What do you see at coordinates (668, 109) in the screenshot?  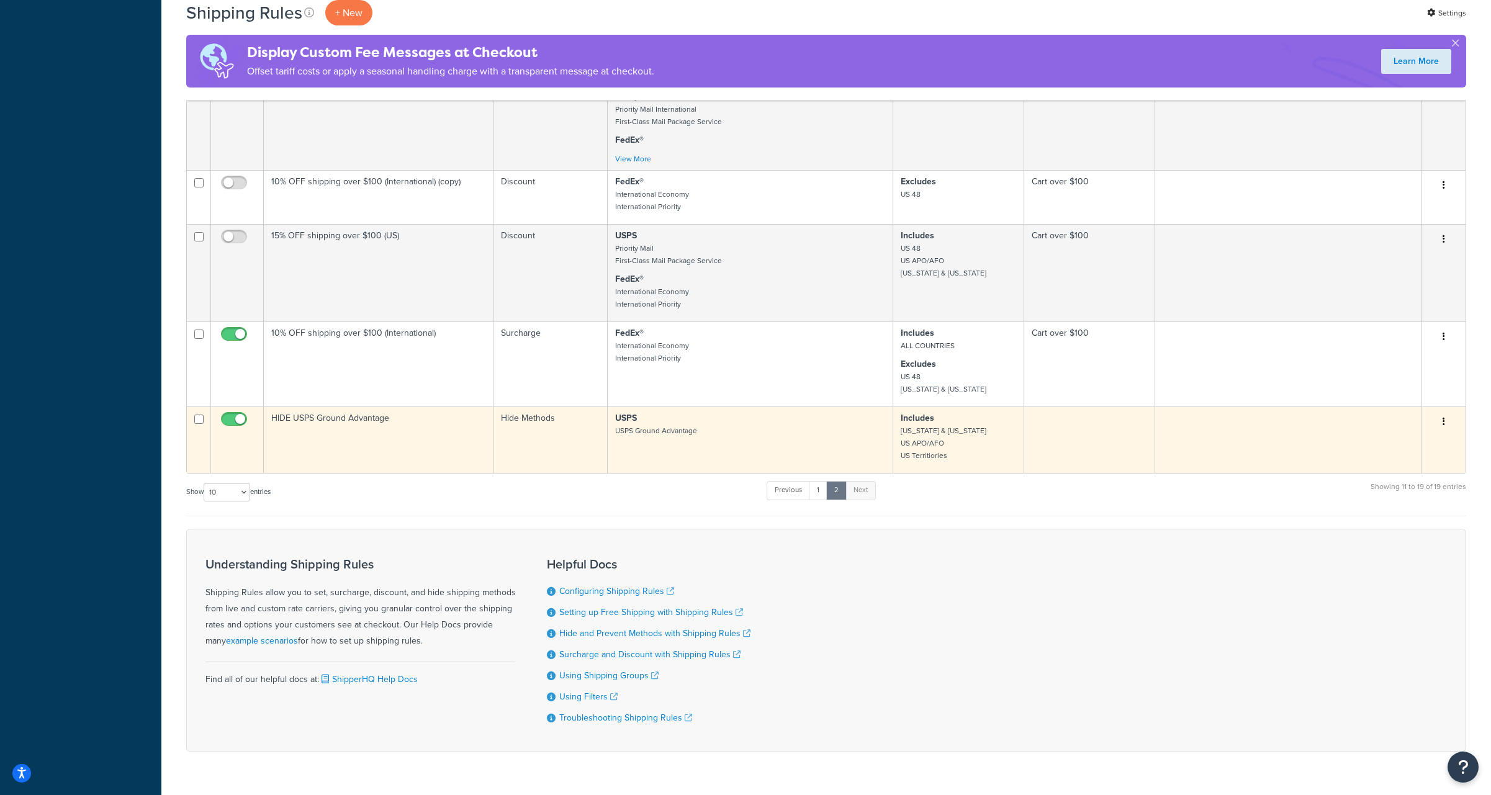 I see `small: Priority Mail Priority Mail International First-Class Mail Package Service` at bounding box center [668, 109].